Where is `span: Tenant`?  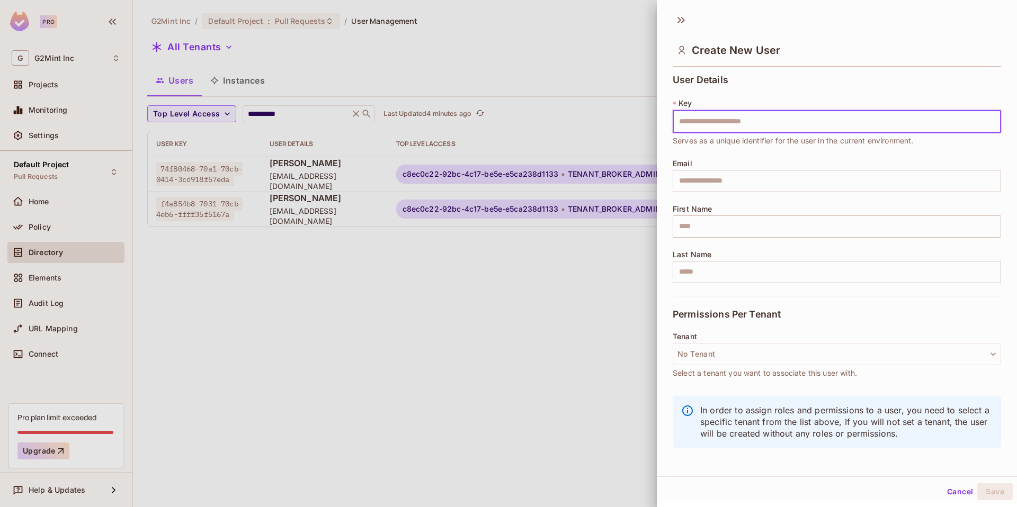 span: Tenant is located at coordinates (685, 337).